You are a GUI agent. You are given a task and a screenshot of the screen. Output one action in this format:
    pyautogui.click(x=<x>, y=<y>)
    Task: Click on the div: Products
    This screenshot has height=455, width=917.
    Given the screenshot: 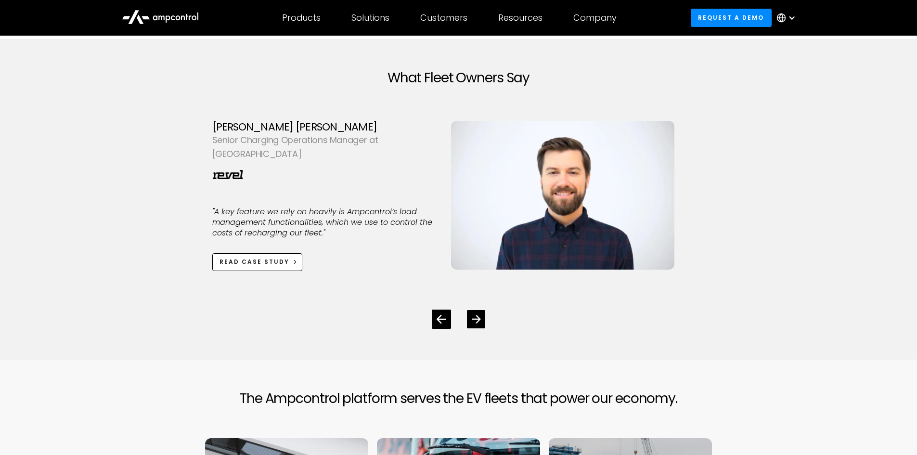 What is the action you would take?
    pyautogui.click(x=301, y=18)
    